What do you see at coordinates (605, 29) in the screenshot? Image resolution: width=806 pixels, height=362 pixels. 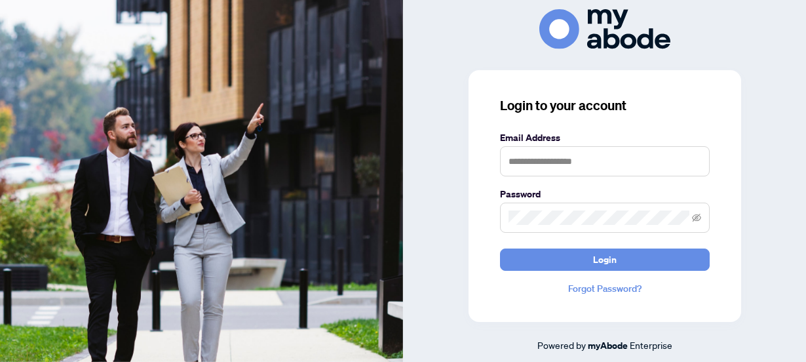 I see `img: ma-logo` at bounding box center [605, 29].